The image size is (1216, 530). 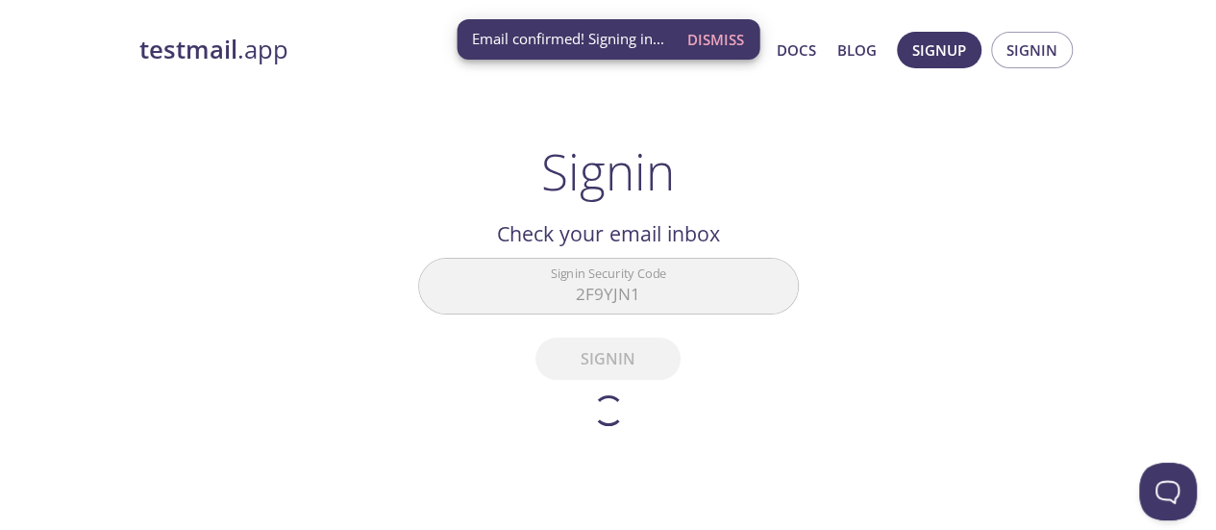 What do you see at coordinates (1031, 50) in the screenshot?
I see `button: Signin` at bounding box center [1031, 50].